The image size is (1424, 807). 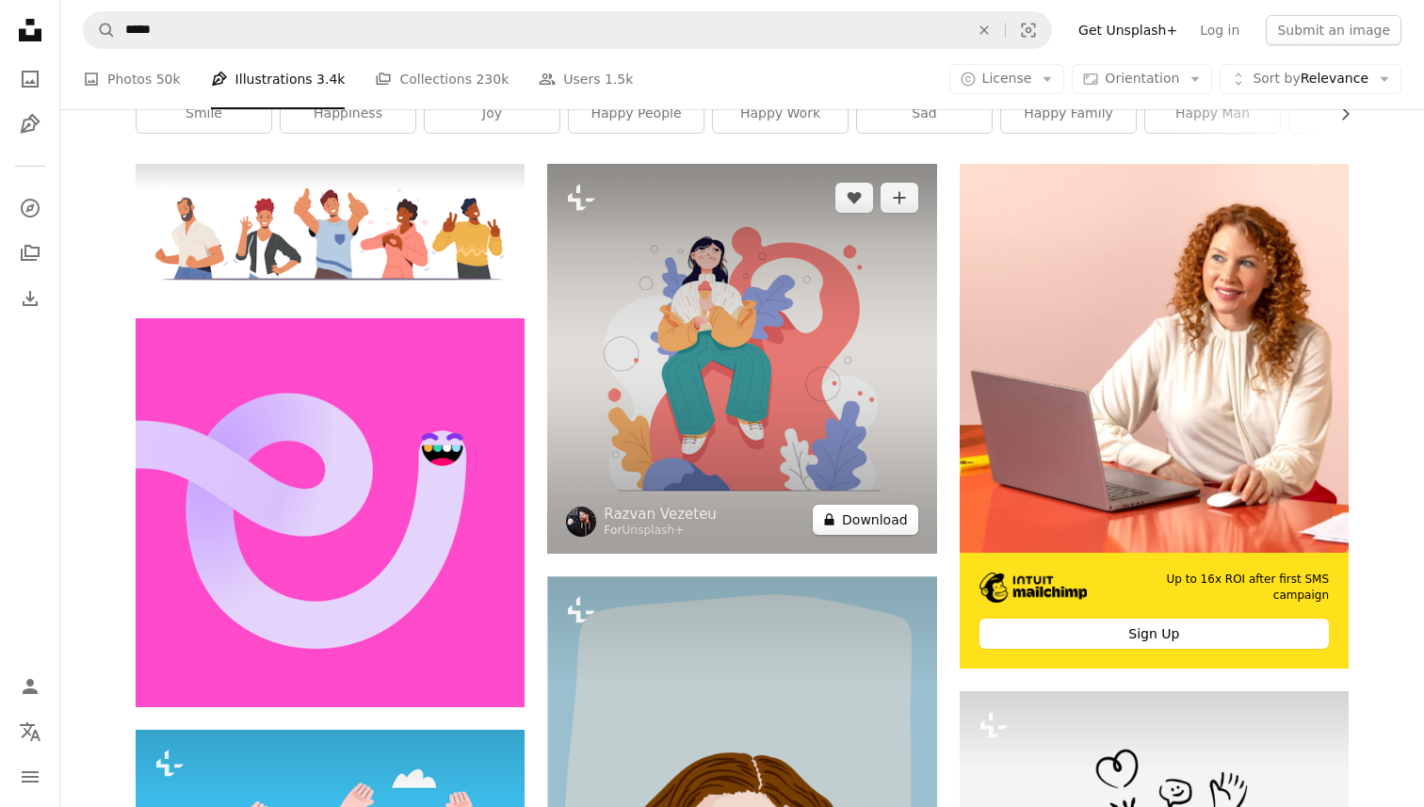 What do you see at coordinates (330, 230) in the screenshot?
I see `a: Happiness Emotions, Body Language. People Showing Positive Gestures. Happy Male and Female Charac...` at bounding box center [330, 230].